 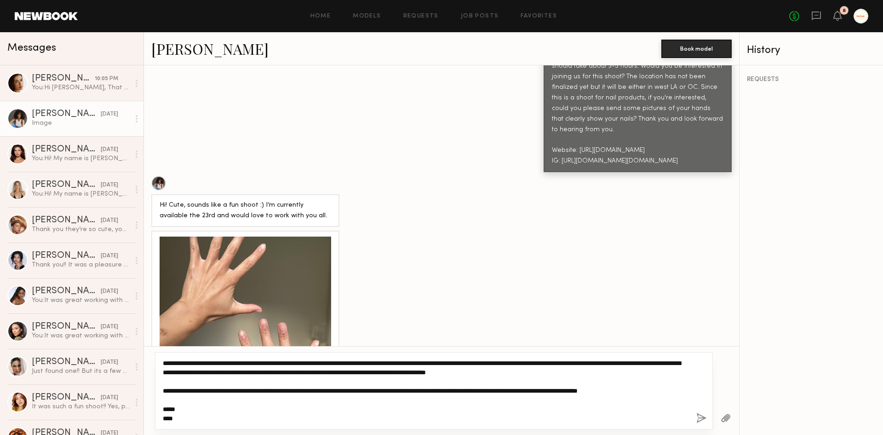 I want to click on div: REQUESTS, so click(x=811, y=80).